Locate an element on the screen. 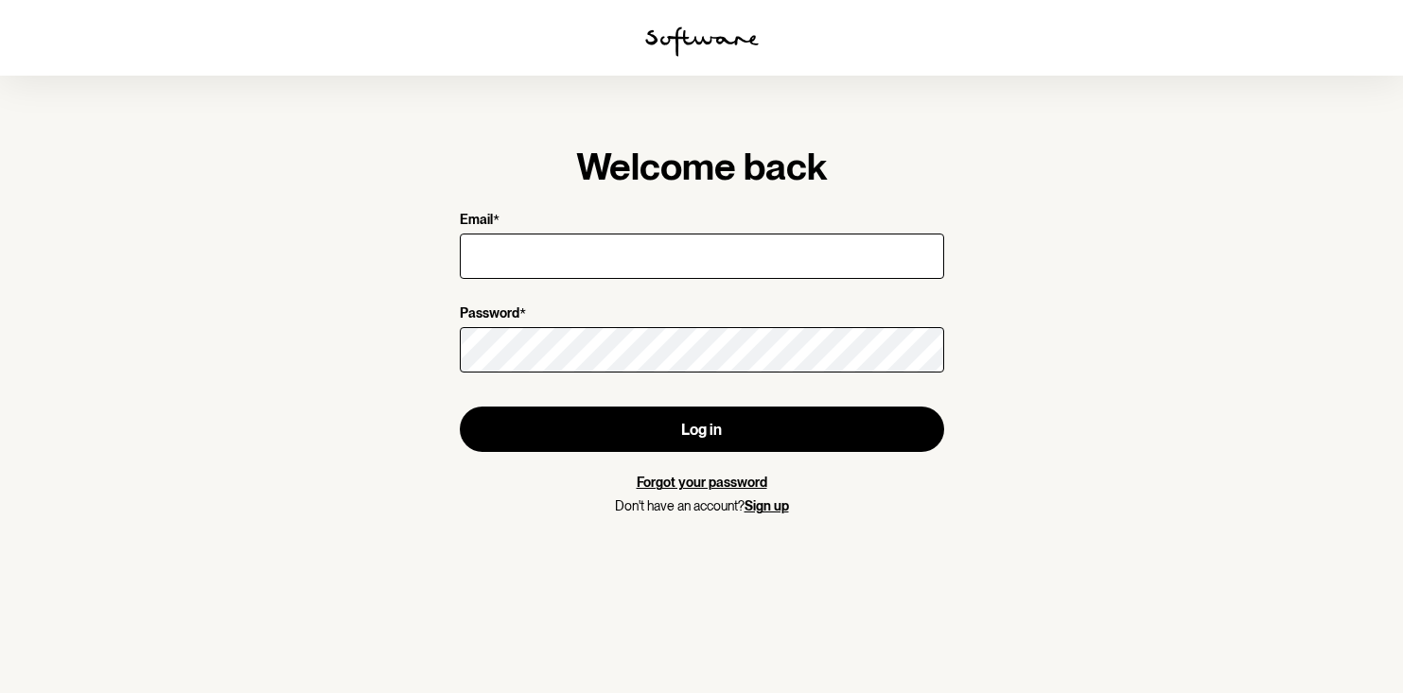 The height and width of the screenshot is (693, 1403). h1: Welcome back is located at coordinates (702, 166).